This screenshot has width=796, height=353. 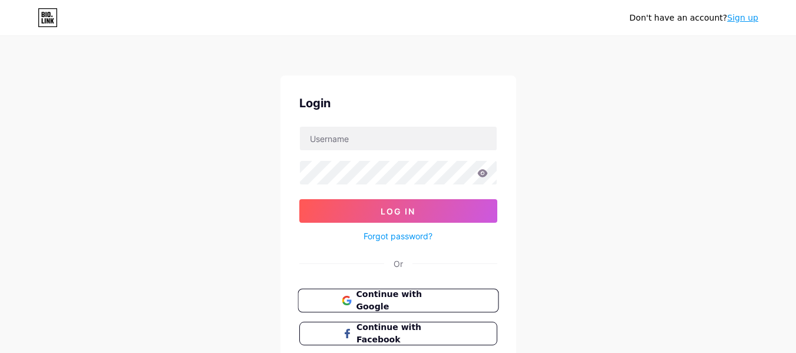 I want to click on a: Forgot password?, so click(x=398, y=236).